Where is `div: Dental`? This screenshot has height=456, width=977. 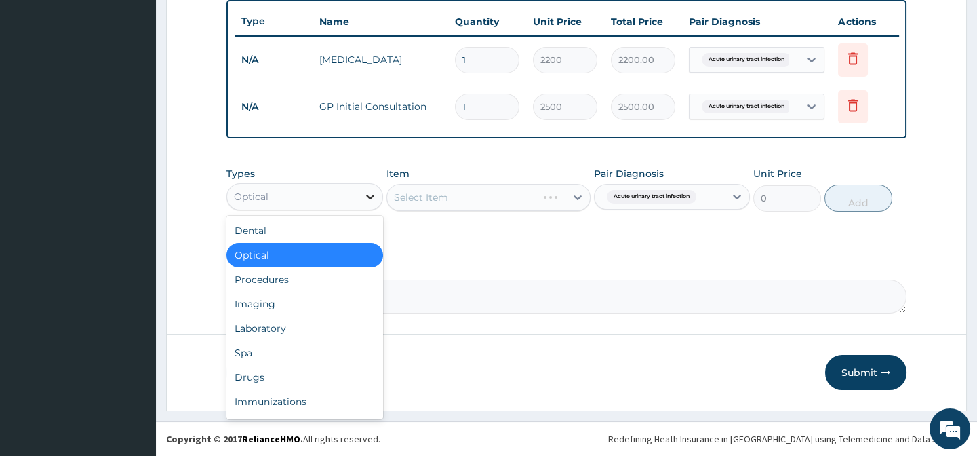
div: Dental is located at coordinates (305, 231).